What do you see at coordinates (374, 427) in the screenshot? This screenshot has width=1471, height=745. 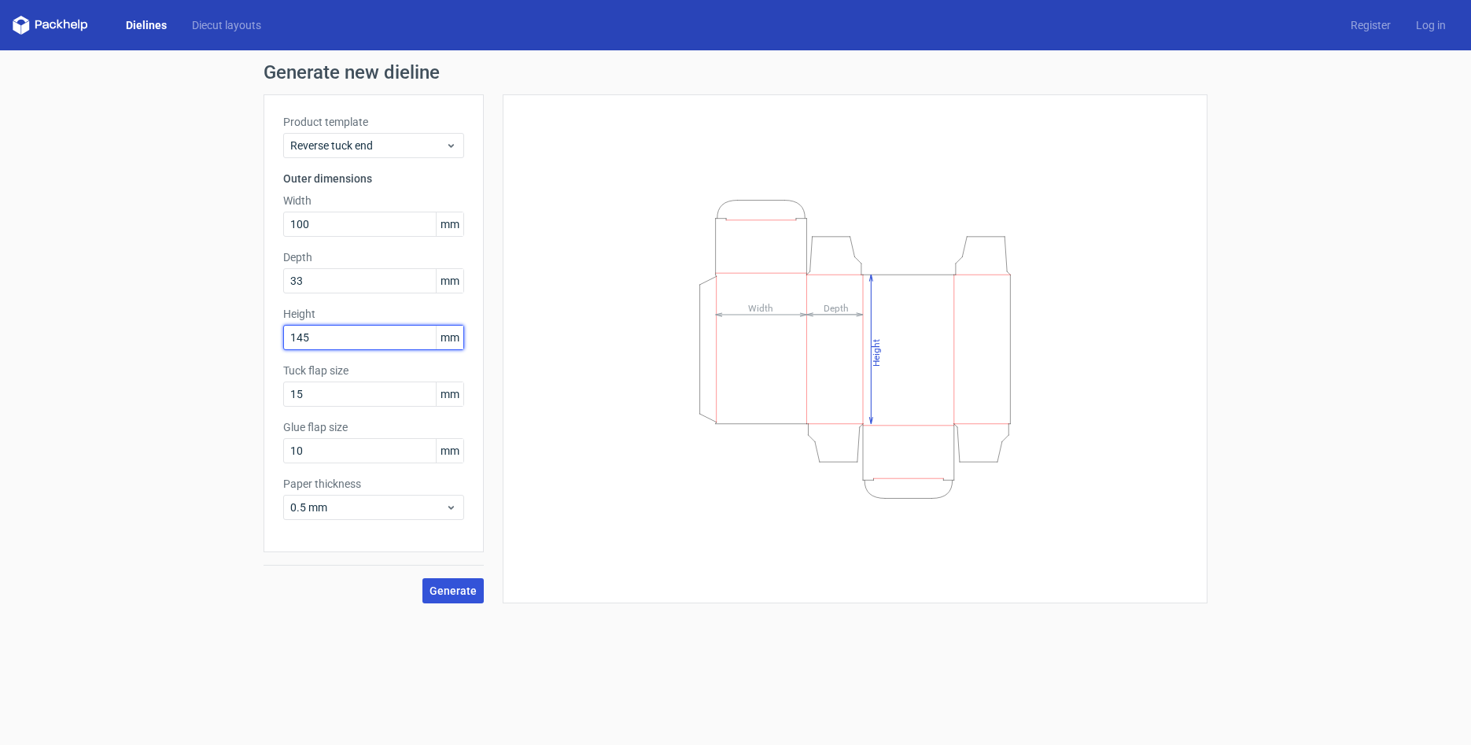 I see `label: Glue flap size` at bounding box center [374, 427].